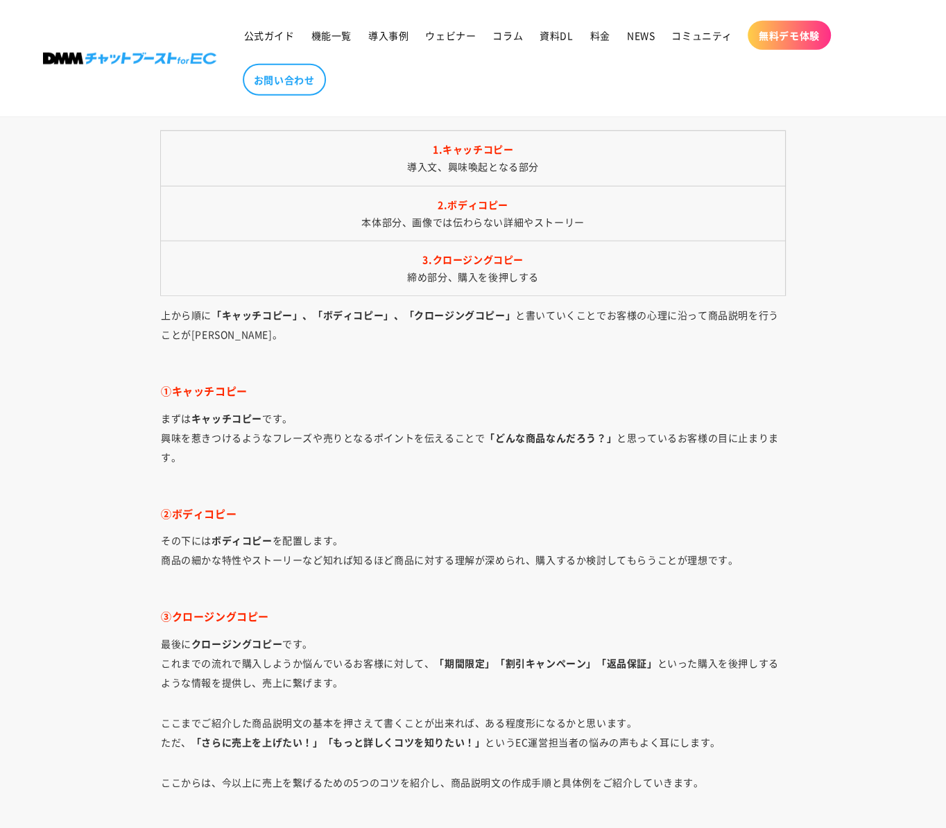  What do you see at coordinates (450, 35) in the screenshot?
I see `span: ウェビナー` at bounding box center [450, 35].